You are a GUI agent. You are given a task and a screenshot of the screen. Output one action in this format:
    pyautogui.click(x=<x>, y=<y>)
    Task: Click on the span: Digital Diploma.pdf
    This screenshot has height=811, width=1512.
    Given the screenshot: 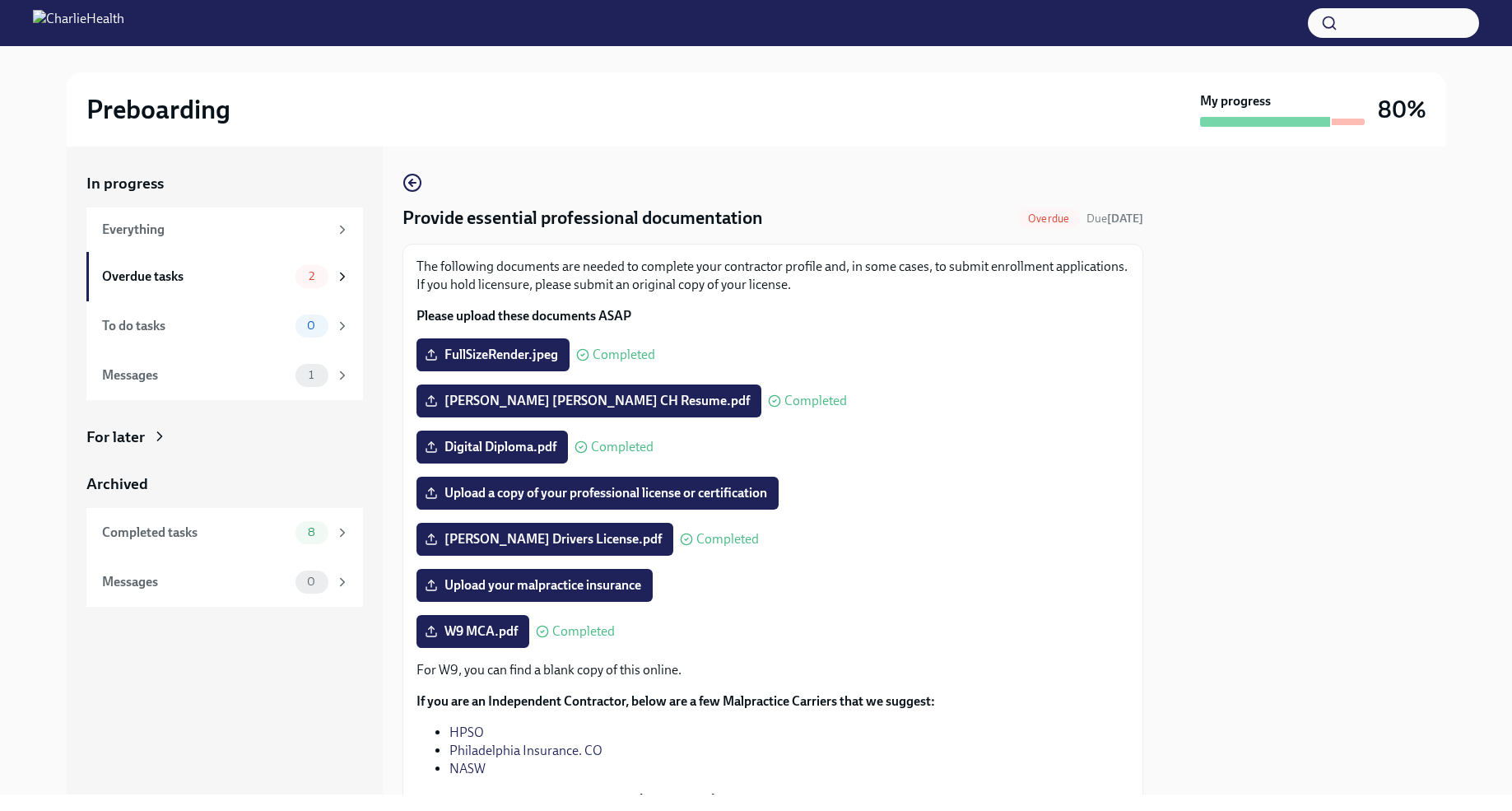 What is the action you would take?
    pyautogui.click(x=492, y=448)
    